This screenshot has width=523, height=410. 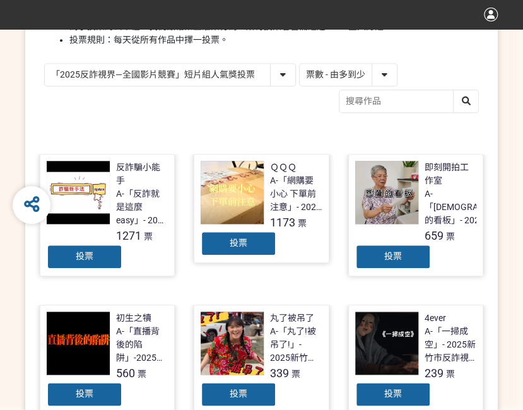 I want to click on div: ＱＱＱ, so click(x=283, y=167).